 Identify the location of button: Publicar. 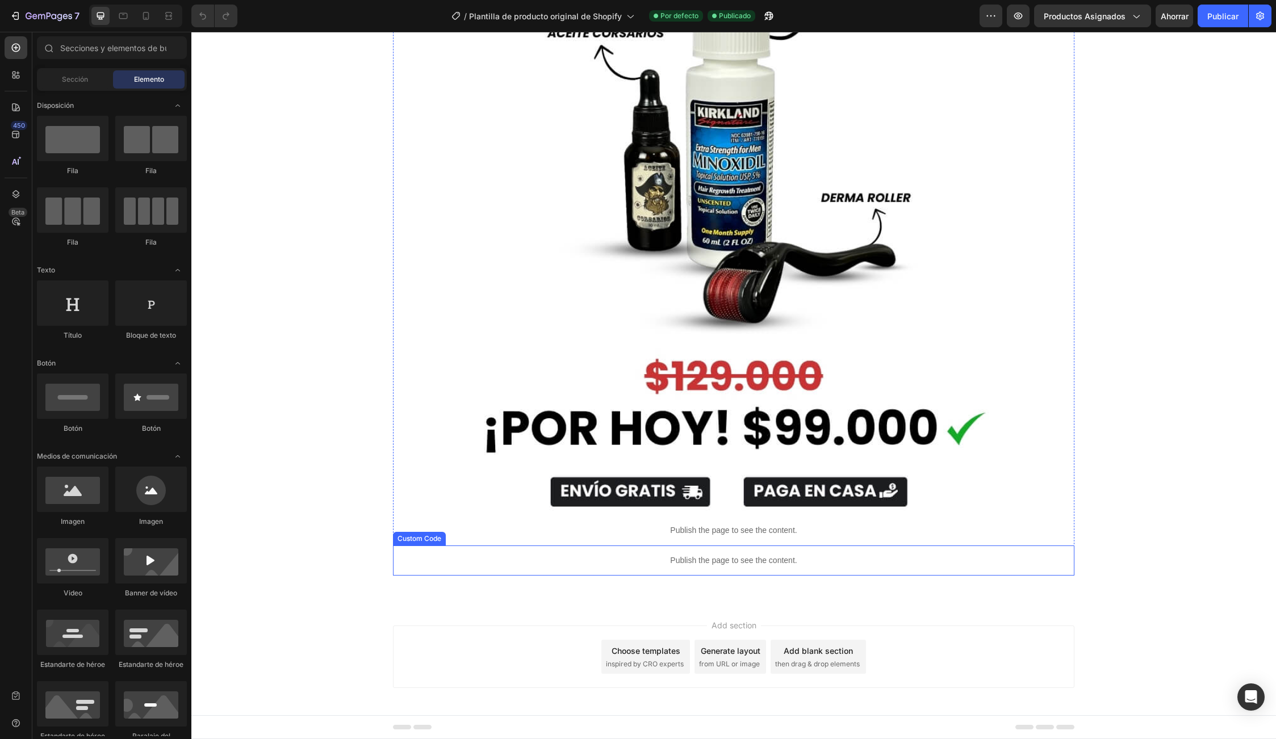
(1222, 16).